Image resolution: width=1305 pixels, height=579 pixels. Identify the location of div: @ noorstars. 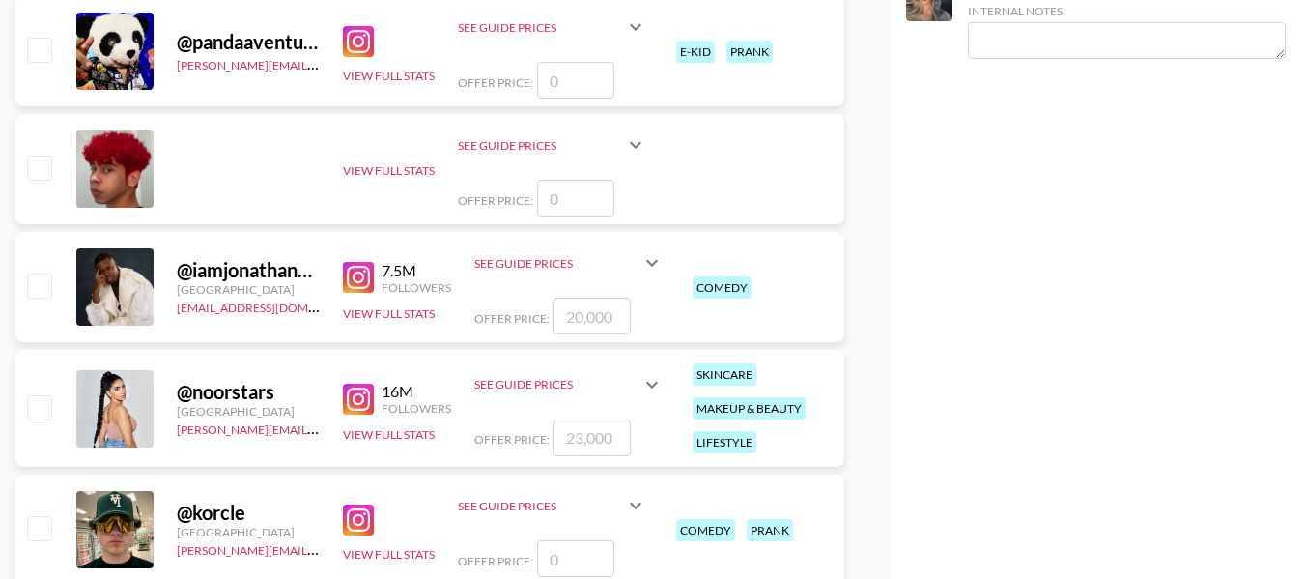
(248, 391).